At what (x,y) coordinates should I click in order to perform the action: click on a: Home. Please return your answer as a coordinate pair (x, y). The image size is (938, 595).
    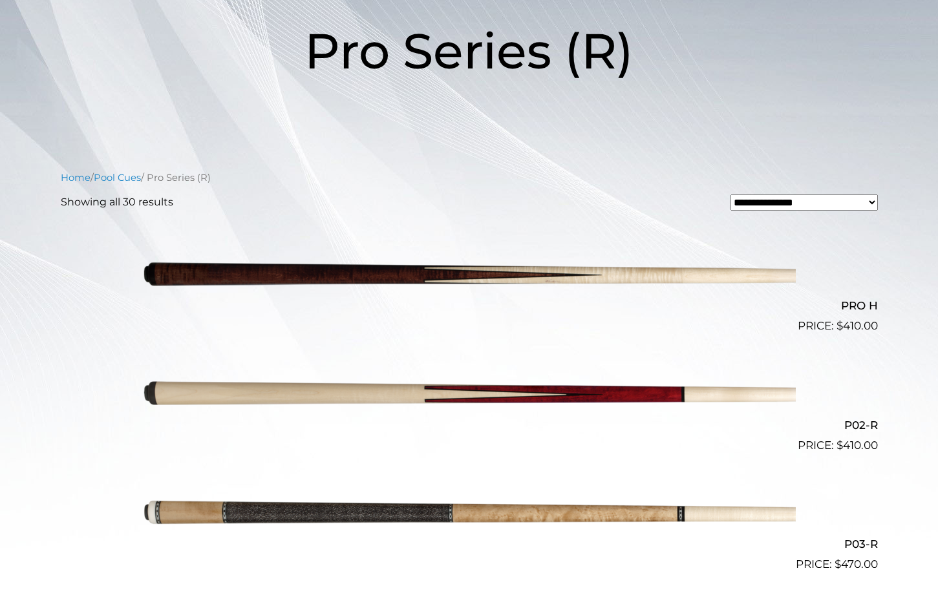
    Looking at the image, I should click on (76, 178).